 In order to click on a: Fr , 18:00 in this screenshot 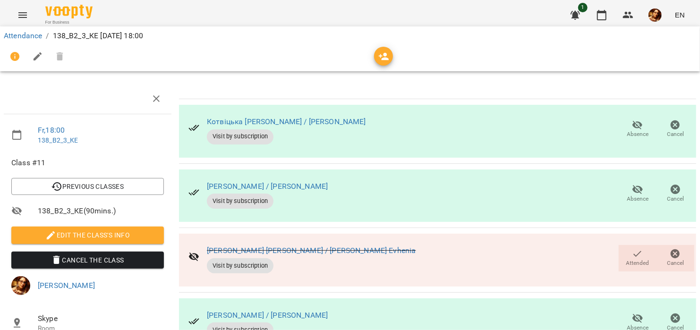, I will do `click(51, 130)`.